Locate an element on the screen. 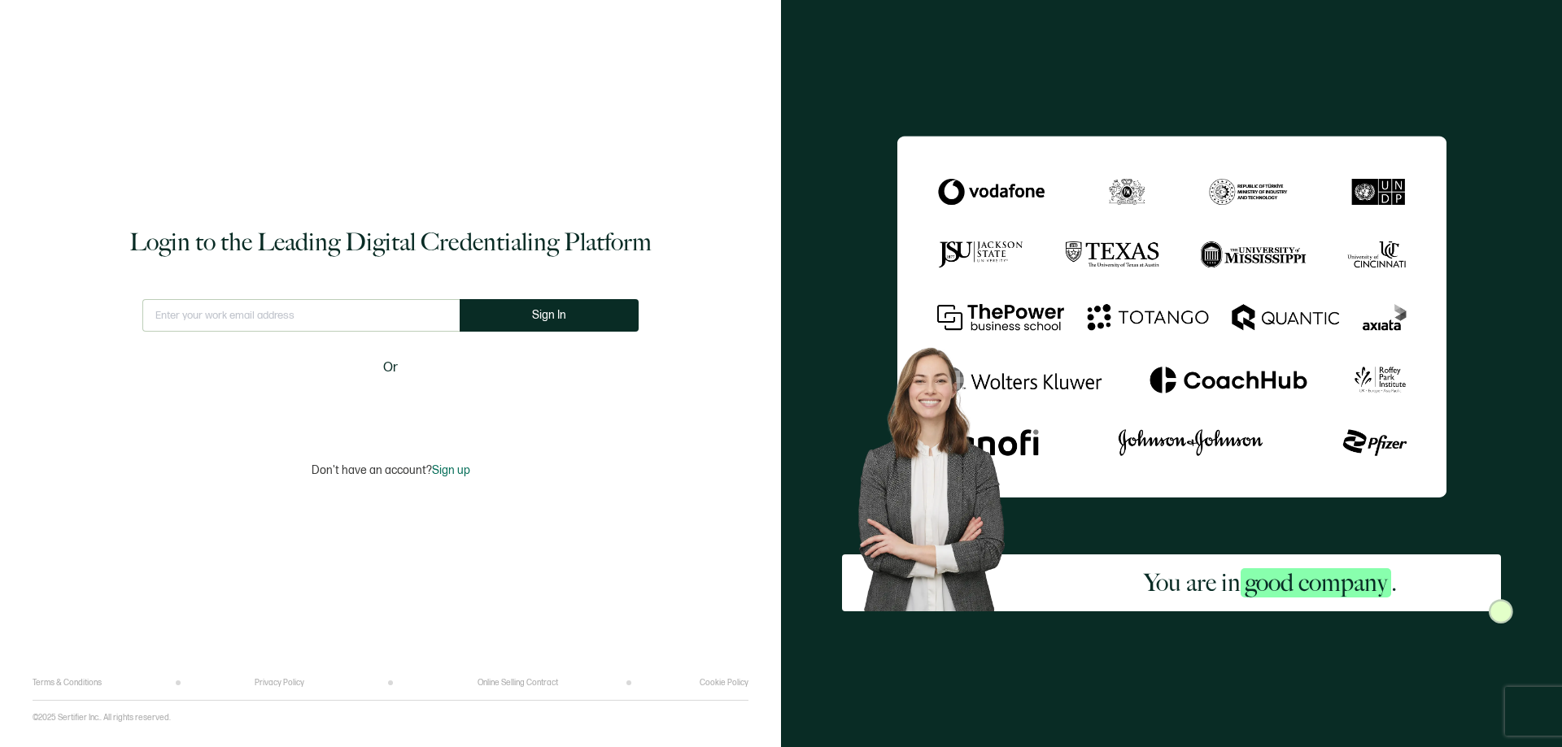 This screenshot has width=1562, height=747. img: Sertifier Login - You are in <span class="strong-h">good company</span>. Hero is located at coordinates (940, 473).